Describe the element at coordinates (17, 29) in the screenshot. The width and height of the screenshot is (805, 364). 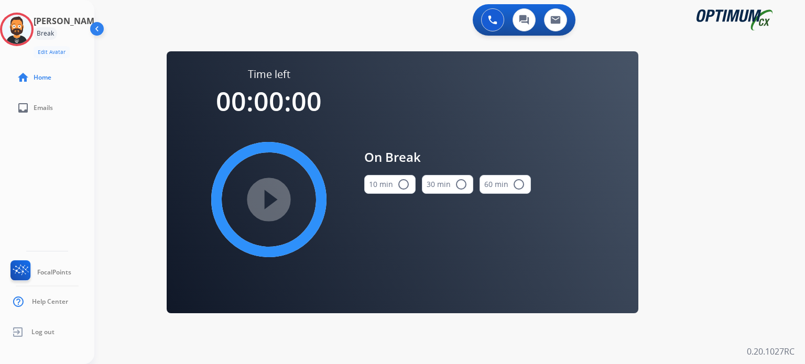
I see `img: avatar` at that location.